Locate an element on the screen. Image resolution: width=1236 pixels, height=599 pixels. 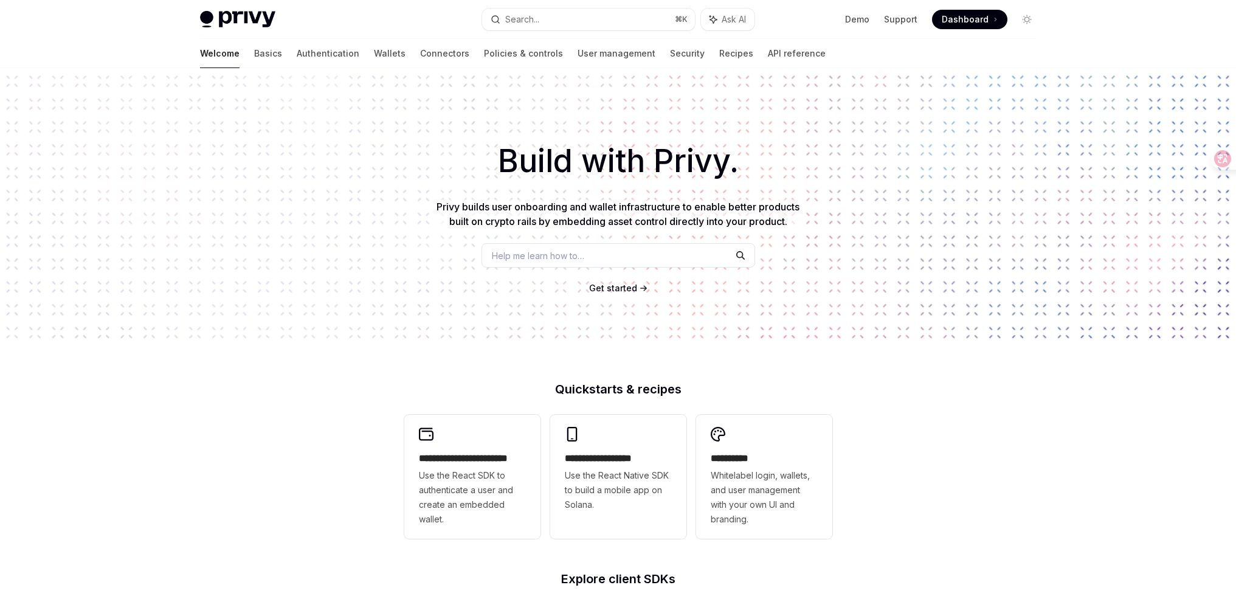
a: Demo is located at coordinates (857, 19).